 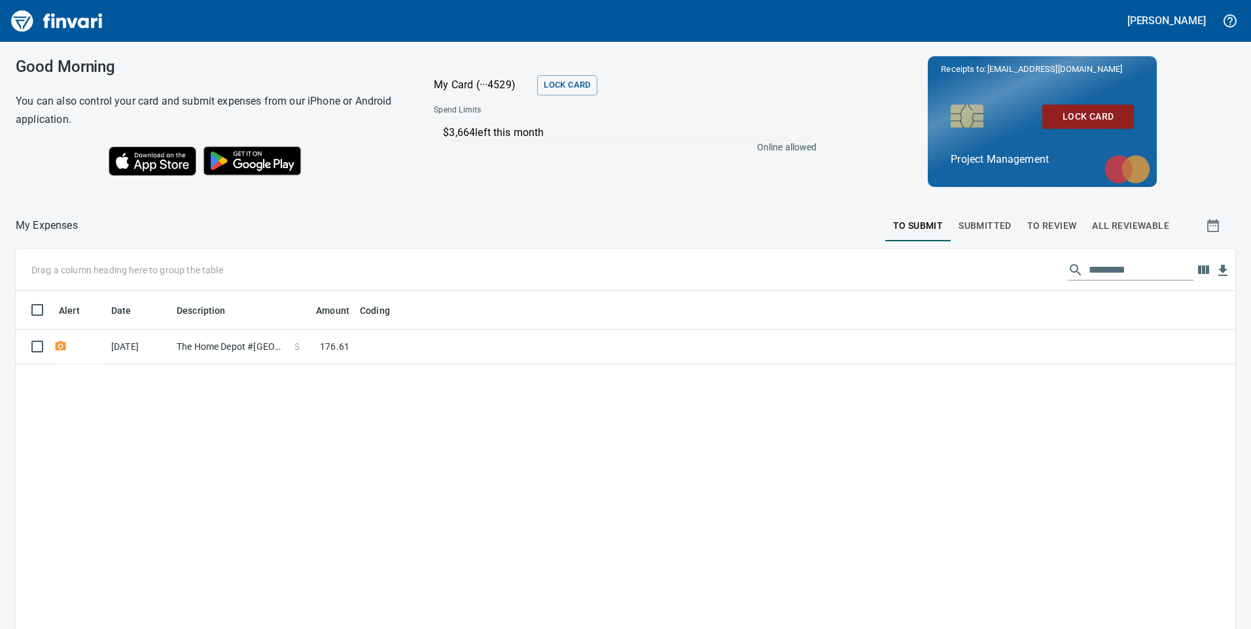 I want to click on span: Receipt Required, so click(x=60, y=346).